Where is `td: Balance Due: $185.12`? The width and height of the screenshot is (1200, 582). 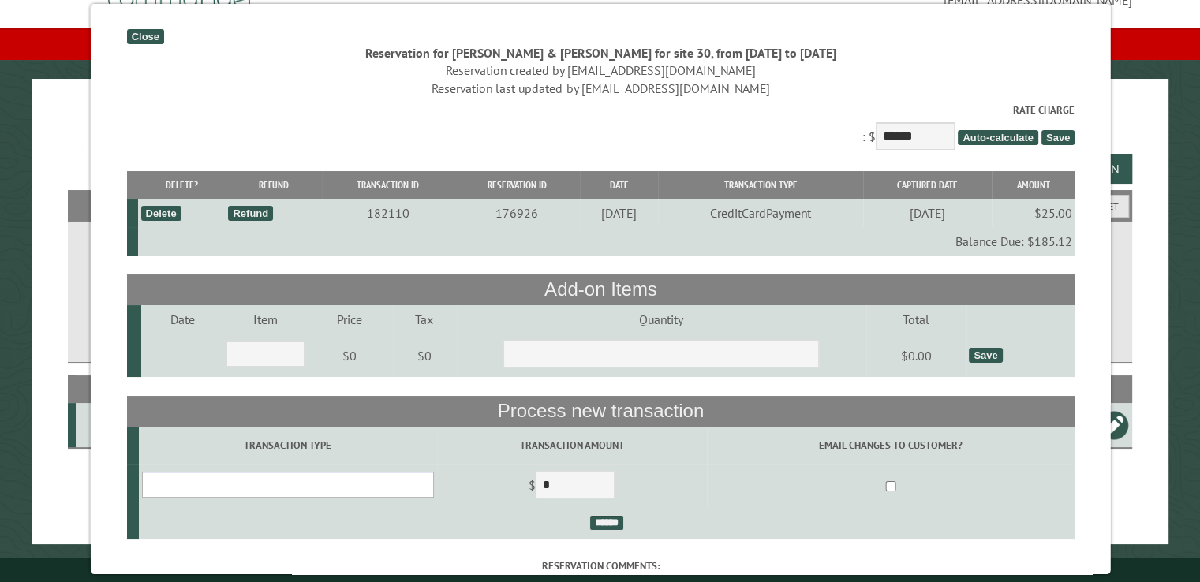
td: Balance Due: $185.12 is located at coordinates (605, 241).